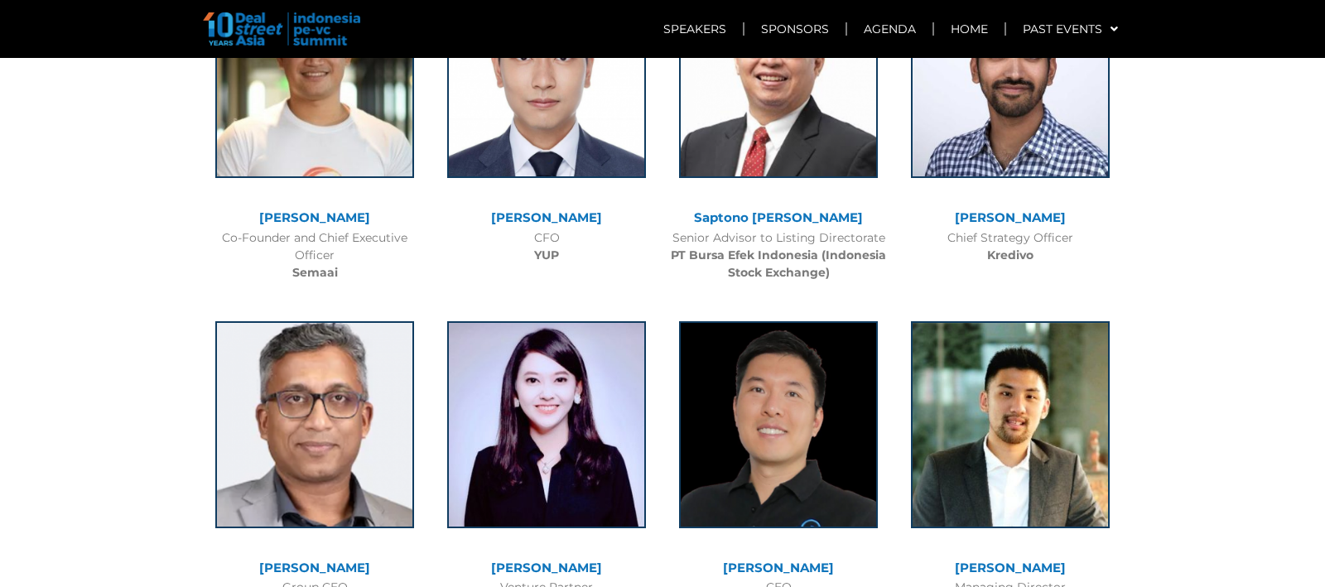 This screenshot has height=587, width=1325. I want to click on b: PT Bursa Efek Indonesia (Indonesia Stock Exchange), so click(778, 263).